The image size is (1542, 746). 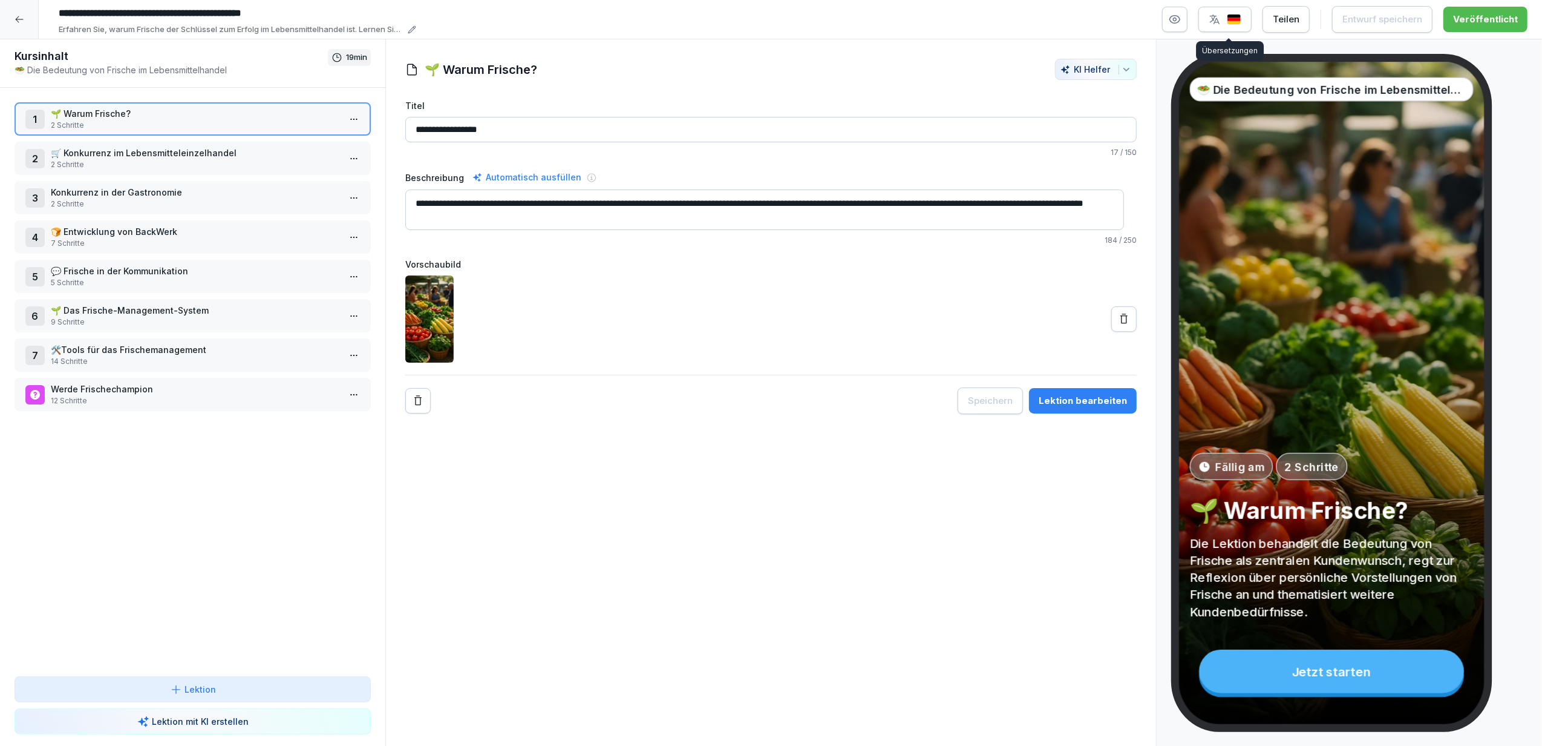 What do you see at coordinates (771, 105) in the screenshot?
I see `label: Titel` at bounding box center [771, 105].